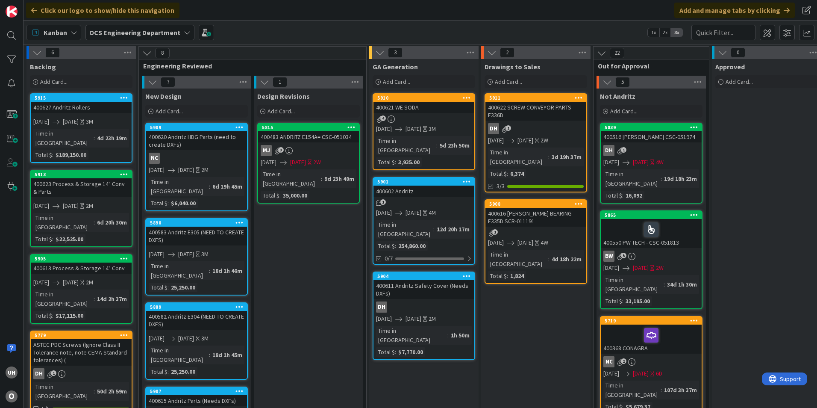 The image size is (817, 408). I want to click on div: 35,000.00, so click(295, 195).